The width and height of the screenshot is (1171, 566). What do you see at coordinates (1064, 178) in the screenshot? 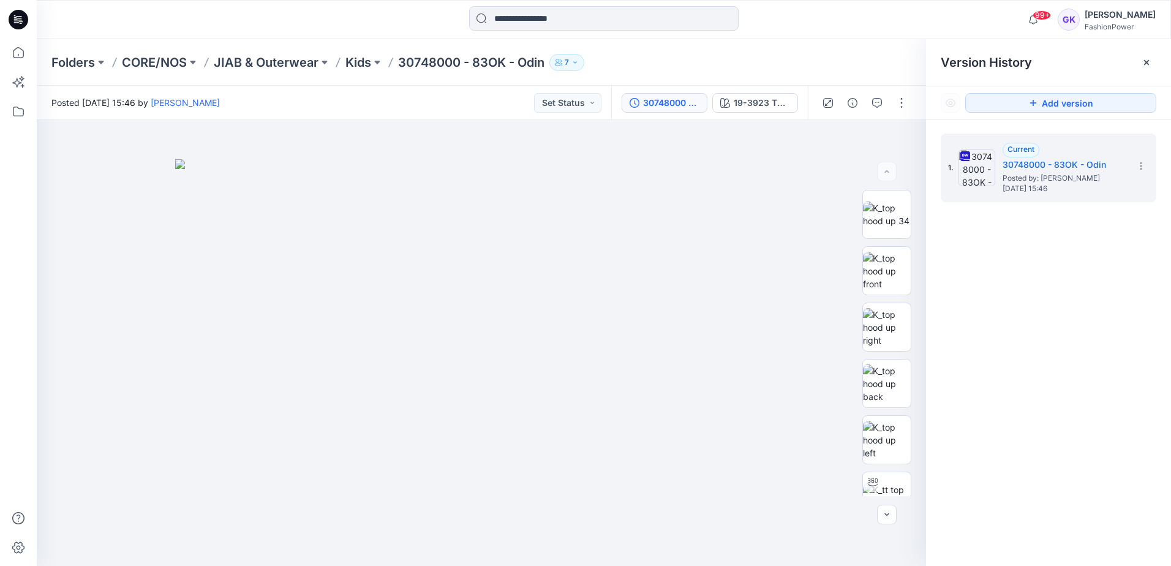
I see `span: Posted by: Bibi Castelijns` at bounding box center [1064, 178].